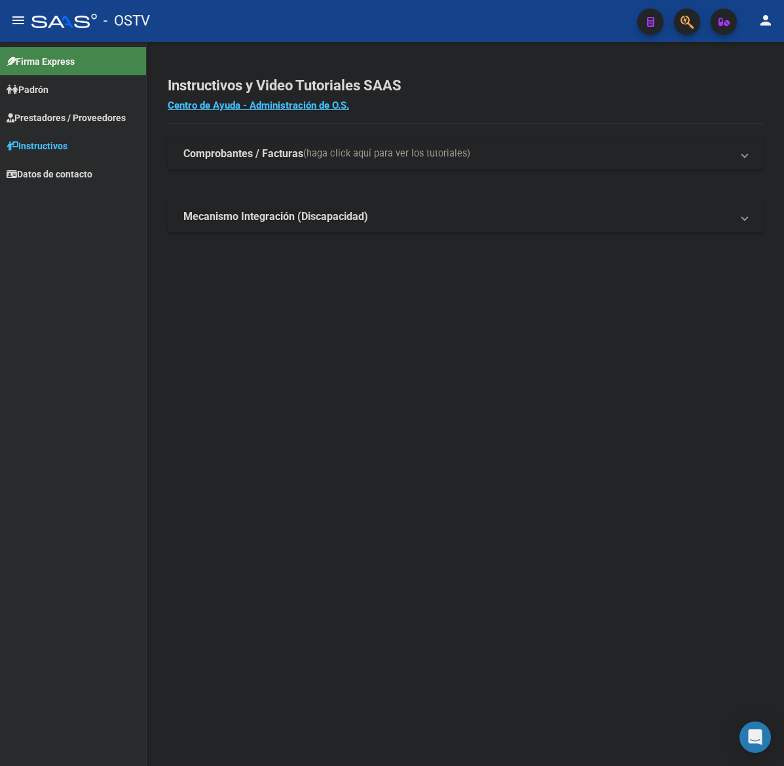  What do you see at coordinates (41, 62) in the screenshot?
I see `span: Firma Express` at bounding box center [41, 62].